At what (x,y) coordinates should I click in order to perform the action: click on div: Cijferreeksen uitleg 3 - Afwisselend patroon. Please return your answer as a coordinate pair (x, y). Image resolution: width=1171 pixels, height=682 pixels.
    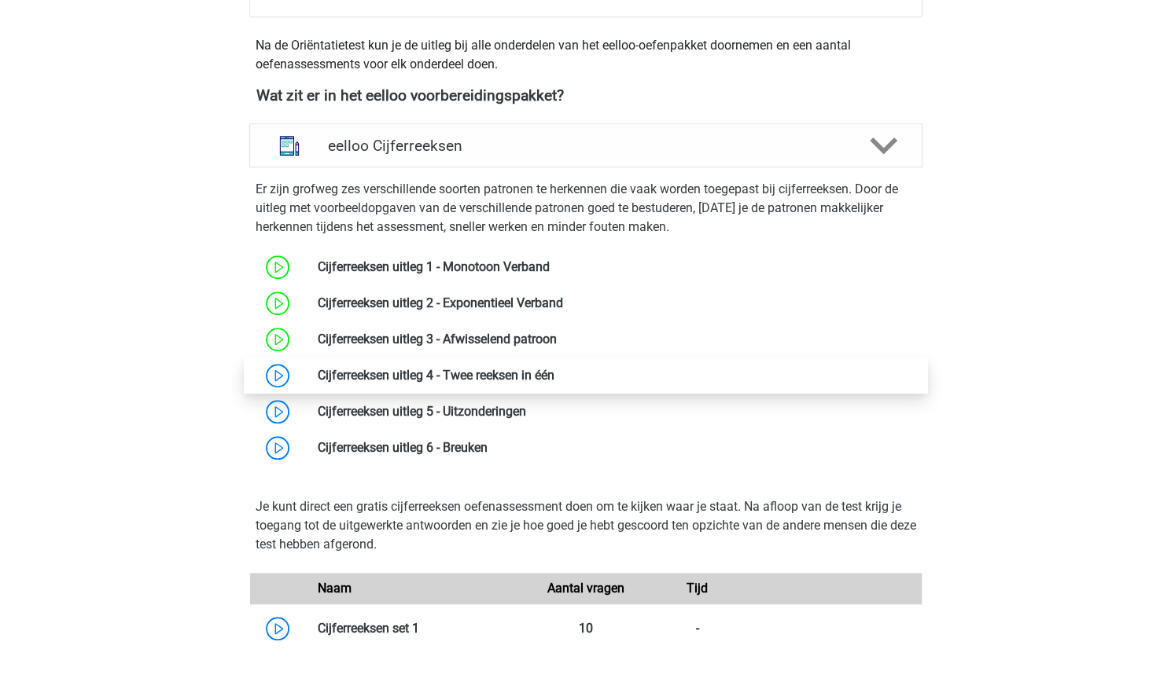
    Looking at the image, I should click on (613, 340).